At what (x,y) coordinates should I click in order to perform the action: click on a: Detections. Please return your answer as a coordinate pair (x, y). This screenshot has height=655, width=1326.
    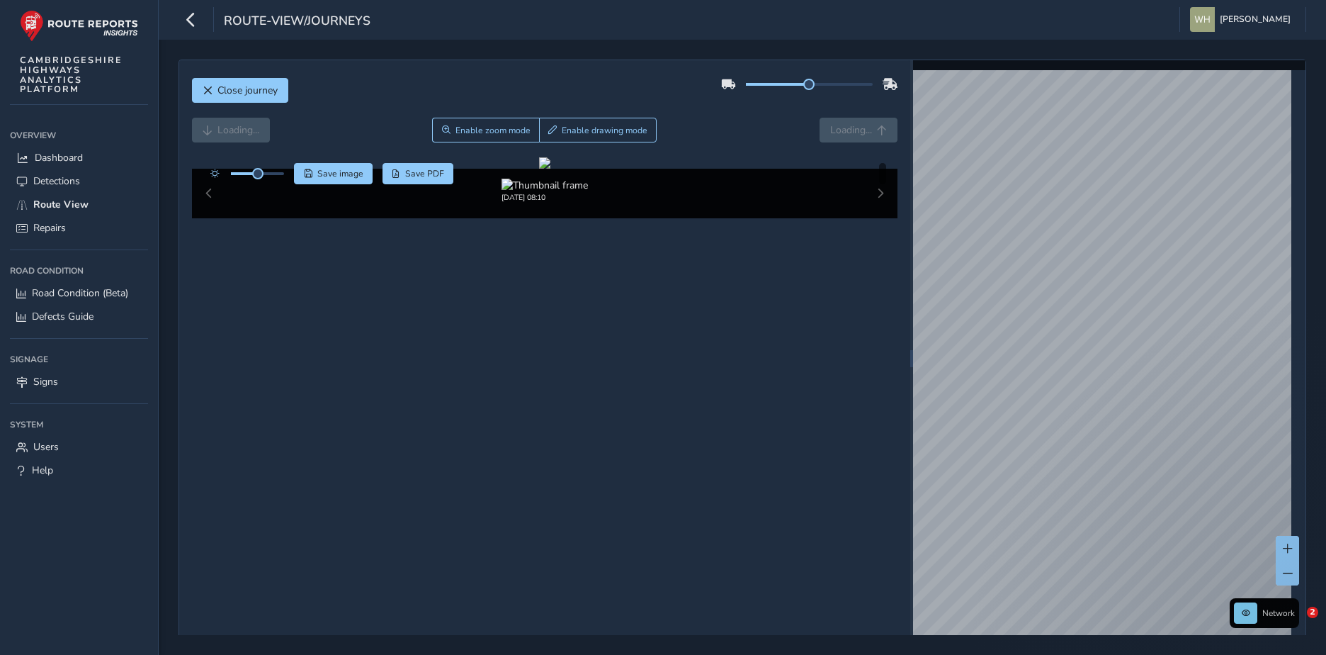
    Looking at the image, I should click on (79, 181).